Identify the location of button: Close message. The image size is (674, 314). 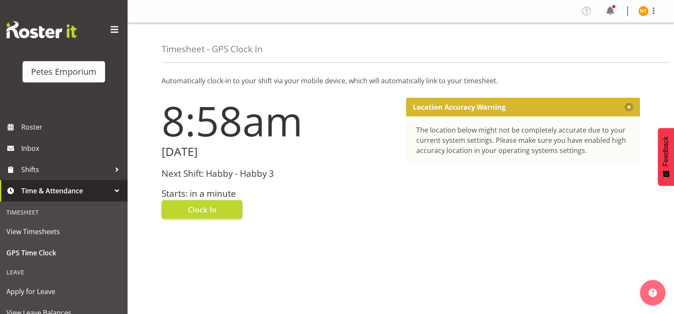
(629, 107).